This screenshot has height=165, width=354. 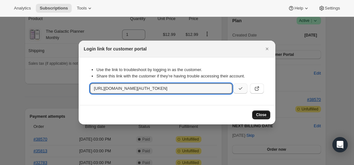 I want to click on span: Close, so click(x=261, y=115).